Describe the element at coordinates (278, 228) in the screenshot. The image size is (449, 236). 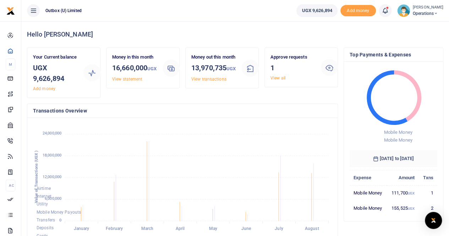
I see `tspan: July` at that location.